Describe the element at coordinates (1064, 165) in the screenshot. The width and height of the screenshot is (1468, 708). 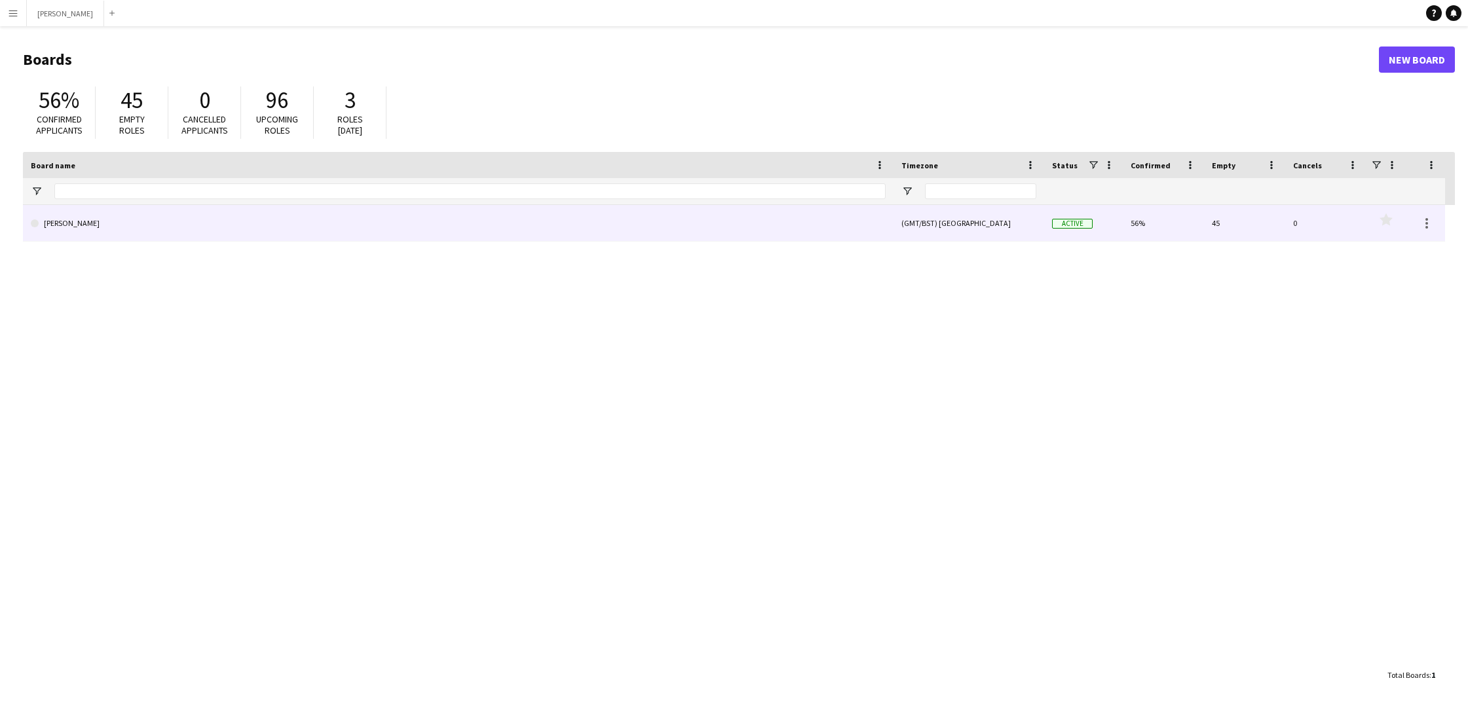
I see `span: Status` at that location.